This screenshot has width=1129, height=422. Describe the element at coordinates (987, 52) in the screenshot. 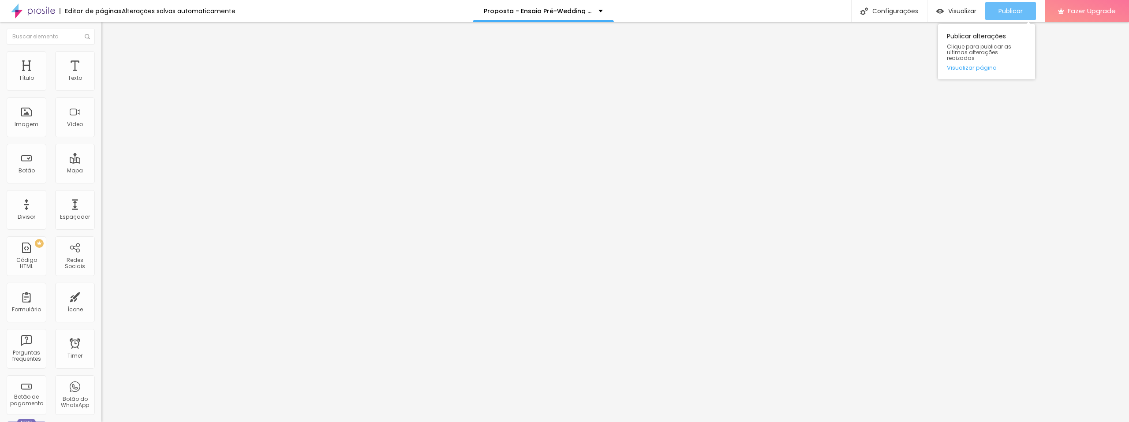

I see `span: Clique para publicar as ultimas alterações reaizadas` at that location.